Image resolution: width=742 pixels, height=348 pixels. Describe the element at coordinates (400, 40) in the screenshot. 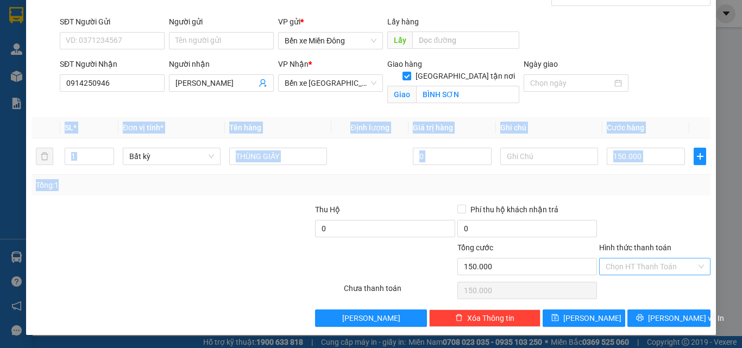

I see `span: Lấy` at that location.